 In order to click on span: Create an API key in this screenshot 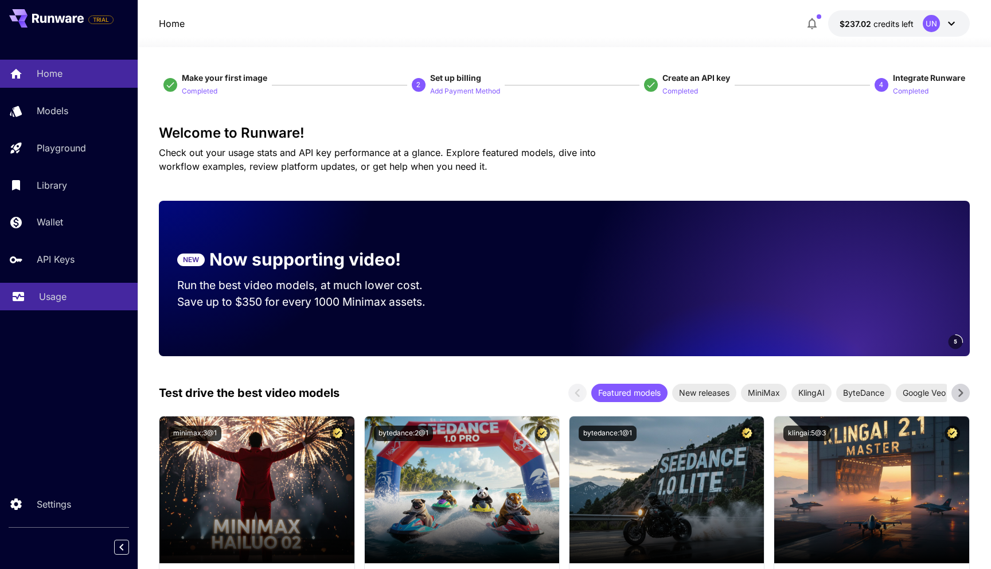, I will do `click(696, 77)`.